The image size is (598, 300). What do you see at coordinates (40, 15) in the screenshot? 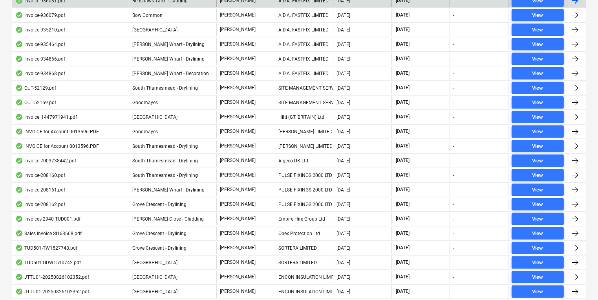
I see `div: Invoice-936079.pdf` at bounding box center [40, 15].